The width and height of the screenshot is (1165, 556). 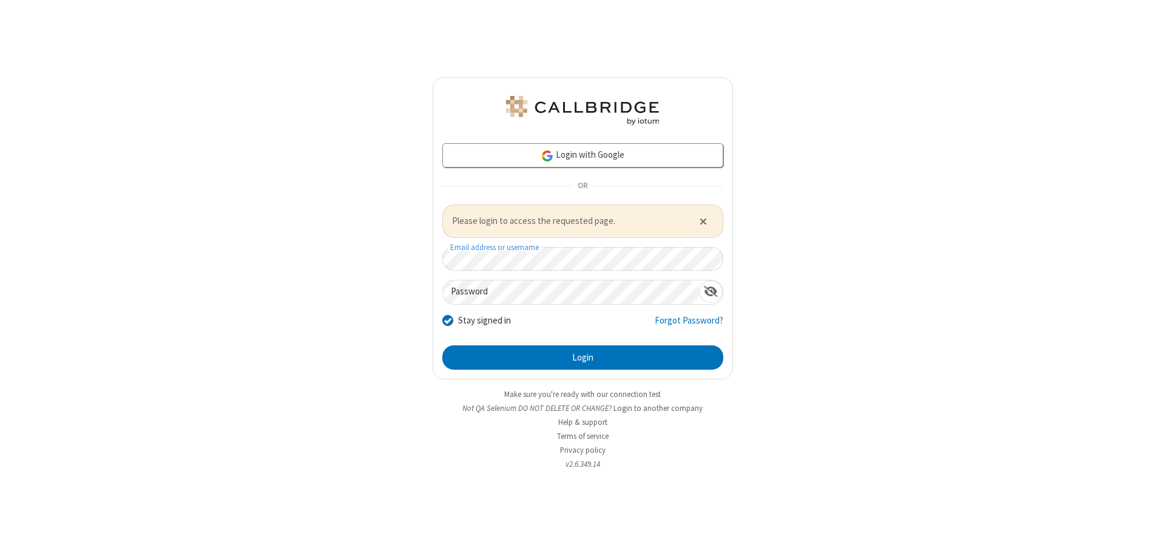 What do you see at coordinates (484, 320) in the screenshot?
I see `label: Stay signed in` at bounding box center [484, 320].